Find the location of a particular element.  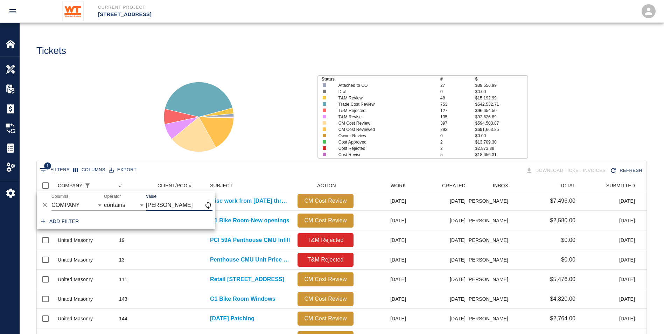

p: G1 Bike Room-New openings is located at coordinates (249, 220).